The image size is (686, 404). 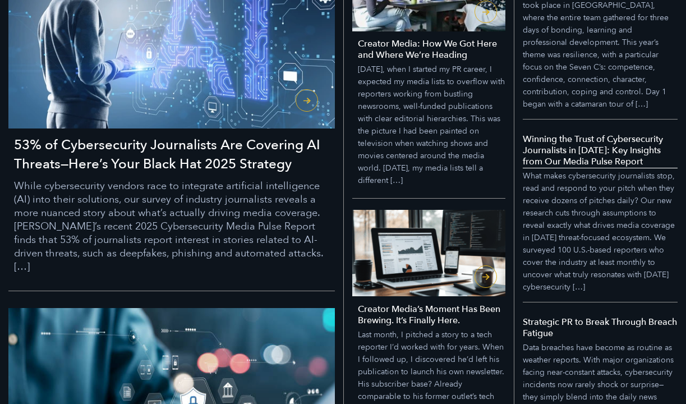 What do you see at coordinates (601, 328) in the screenshot?
I see `h5: Strategic PR to Break Through Breach Fatigue` at bounding box center [601, 328].